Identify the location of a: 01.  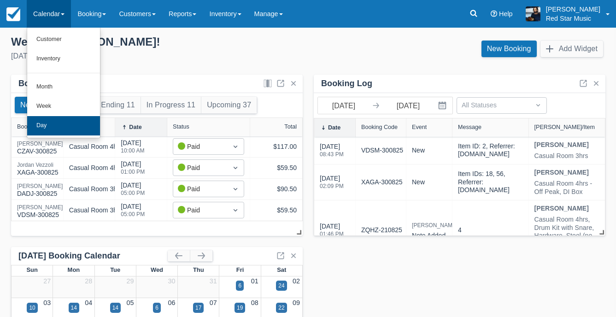
(255, 281).